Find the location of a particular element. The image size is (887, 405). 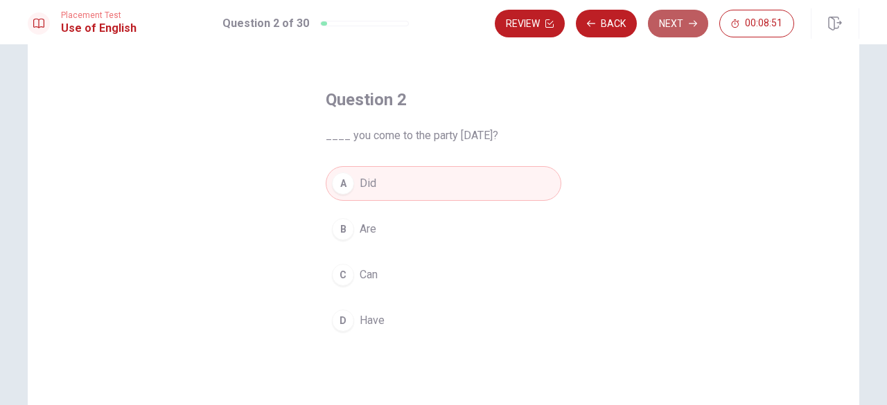

div: B is located at coordinates (343, 229).